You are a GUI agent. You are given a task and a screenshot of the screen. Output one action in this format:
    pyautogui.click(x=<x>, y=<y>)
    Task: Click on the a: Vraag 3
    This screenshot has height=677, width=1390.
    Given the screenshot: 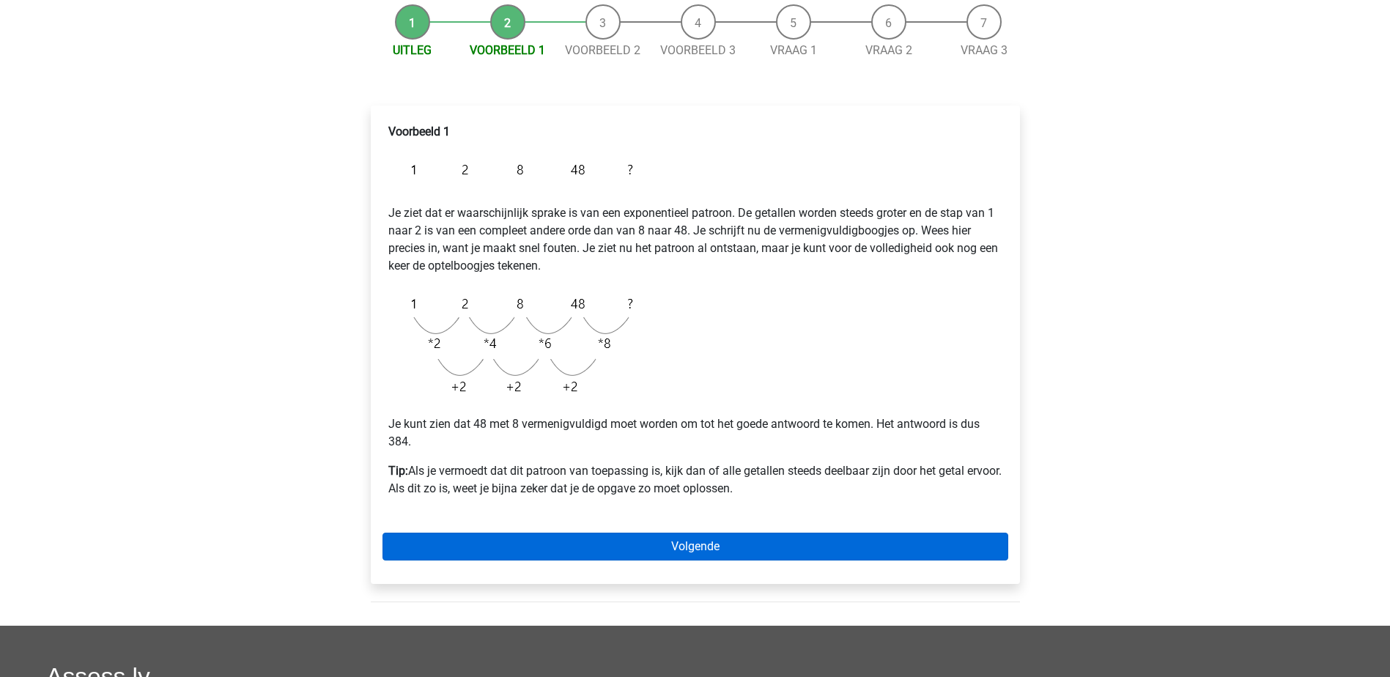 What is the action you would take?
    pyautogui.click(x=984, y=50)
    